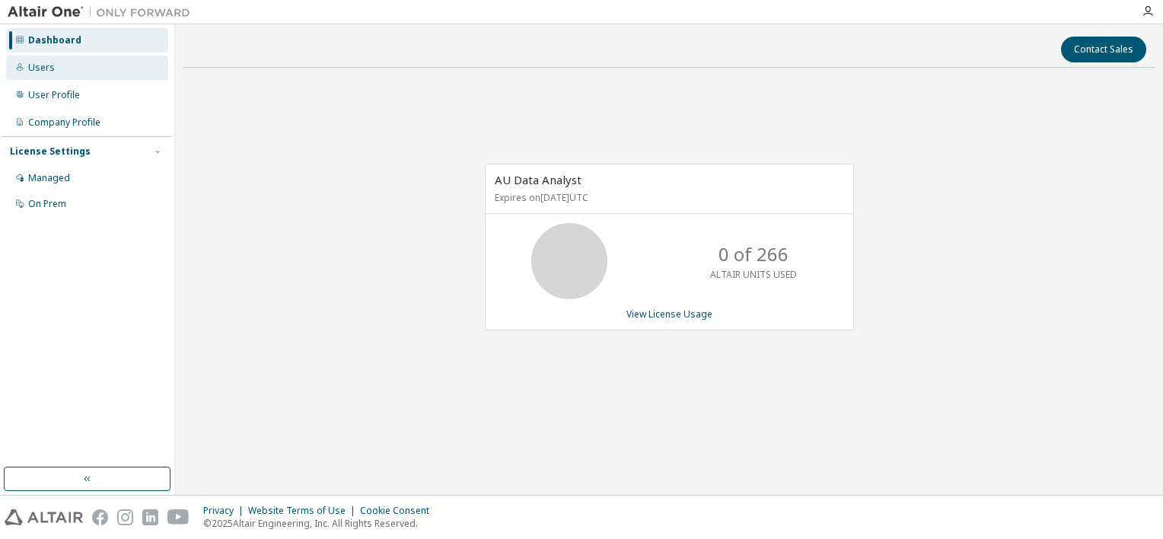  What do you see at coordinates (49, 178) in the screenshot?
I see `div: Managed` at bounding box center [49, 178].